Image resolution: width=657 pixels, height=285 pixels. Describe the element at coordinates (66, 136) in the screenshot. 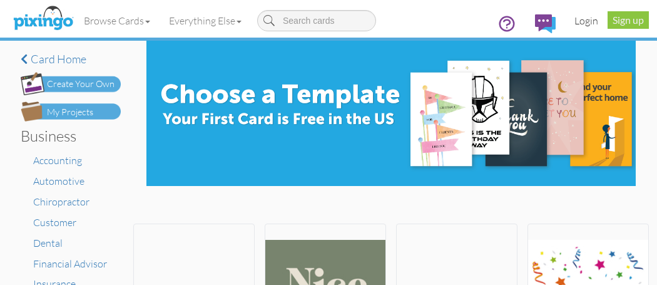

I see `h3: Business` at that location.